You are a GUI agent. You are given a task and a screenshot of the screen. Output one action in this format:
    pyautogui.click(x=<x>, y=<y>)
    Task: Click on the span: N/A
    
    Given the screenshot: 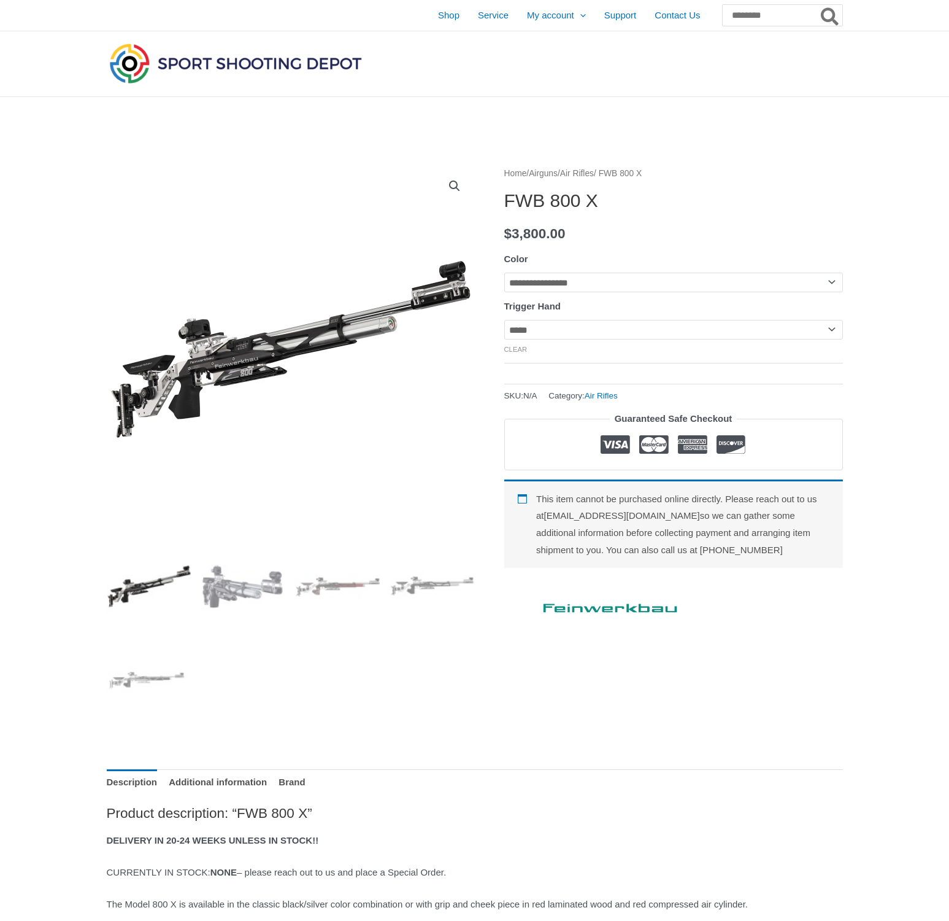 What is the action you would take?
    pyautogui.click(x=530, y=395)
    